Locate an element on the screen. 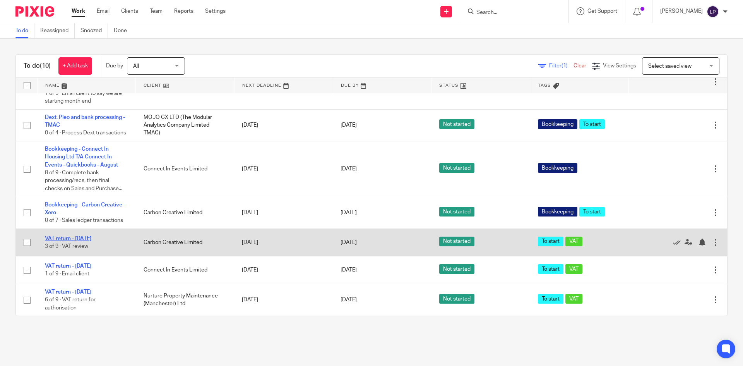 The image size is (743, 366). img: svg%3E is located at coordinates (713, 12).